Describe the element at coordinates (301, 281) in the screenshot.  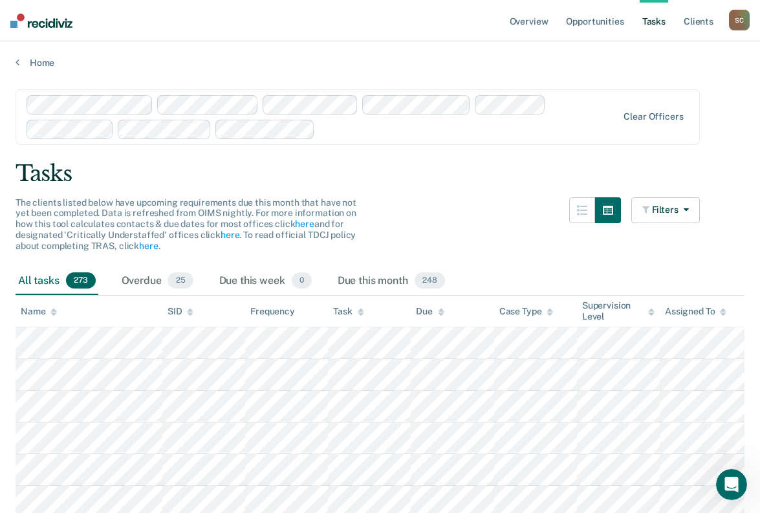
I see `span: 0` at that location.